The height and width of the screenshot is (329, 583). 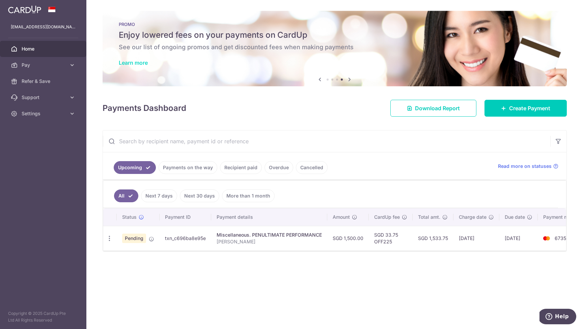 What do you see at coordinates (515, 217) in the screenshot?
I see `span: Due date` at bounding box center [515, 217].